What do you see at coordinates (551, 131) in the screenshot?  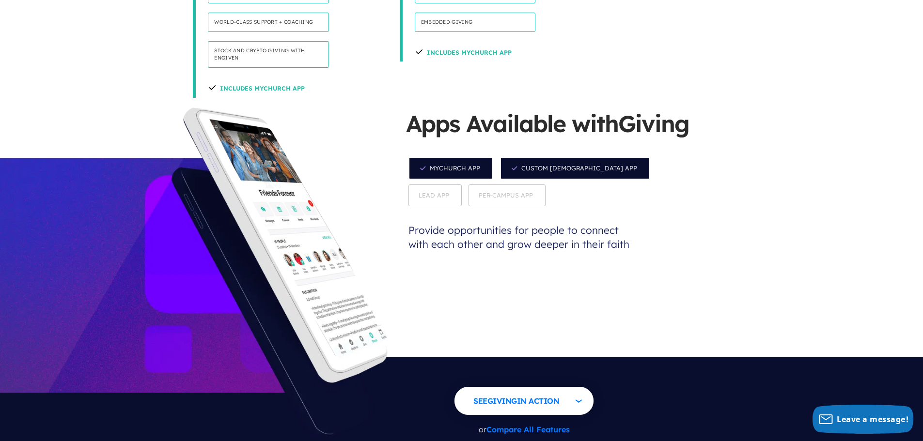 I see `h5: Apps Available with` at bounding box center [551, 131].